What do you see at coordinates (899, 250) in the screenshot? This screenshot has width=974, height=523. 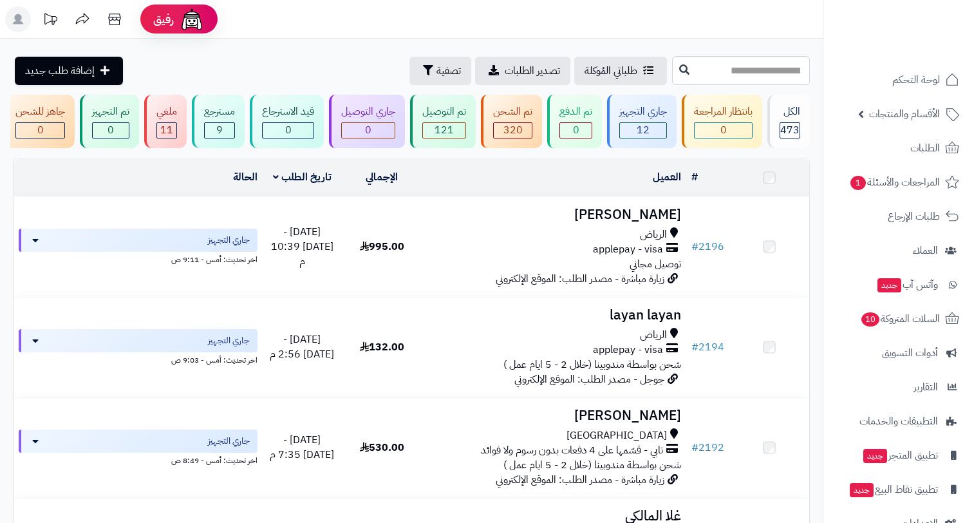 I see `a: العملاء` at bounding box center [899, 250].